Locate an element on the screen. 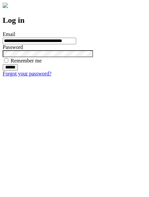 Image resolution: width=149 pixels, height=197 pixels. h2: Log in is located at coordinates (74, 20).